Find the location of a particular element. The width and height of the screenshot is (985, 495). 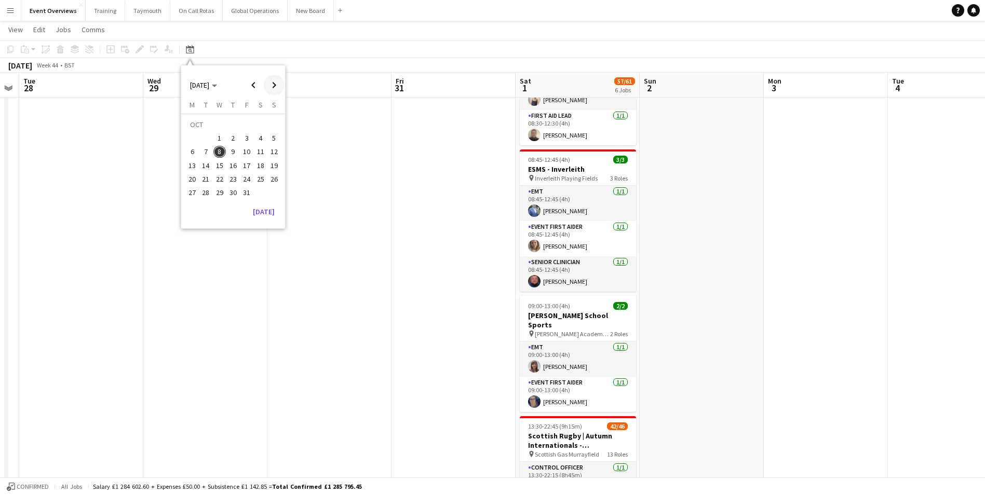

button: 23-10-2025 is located at coordinates (233, 179).